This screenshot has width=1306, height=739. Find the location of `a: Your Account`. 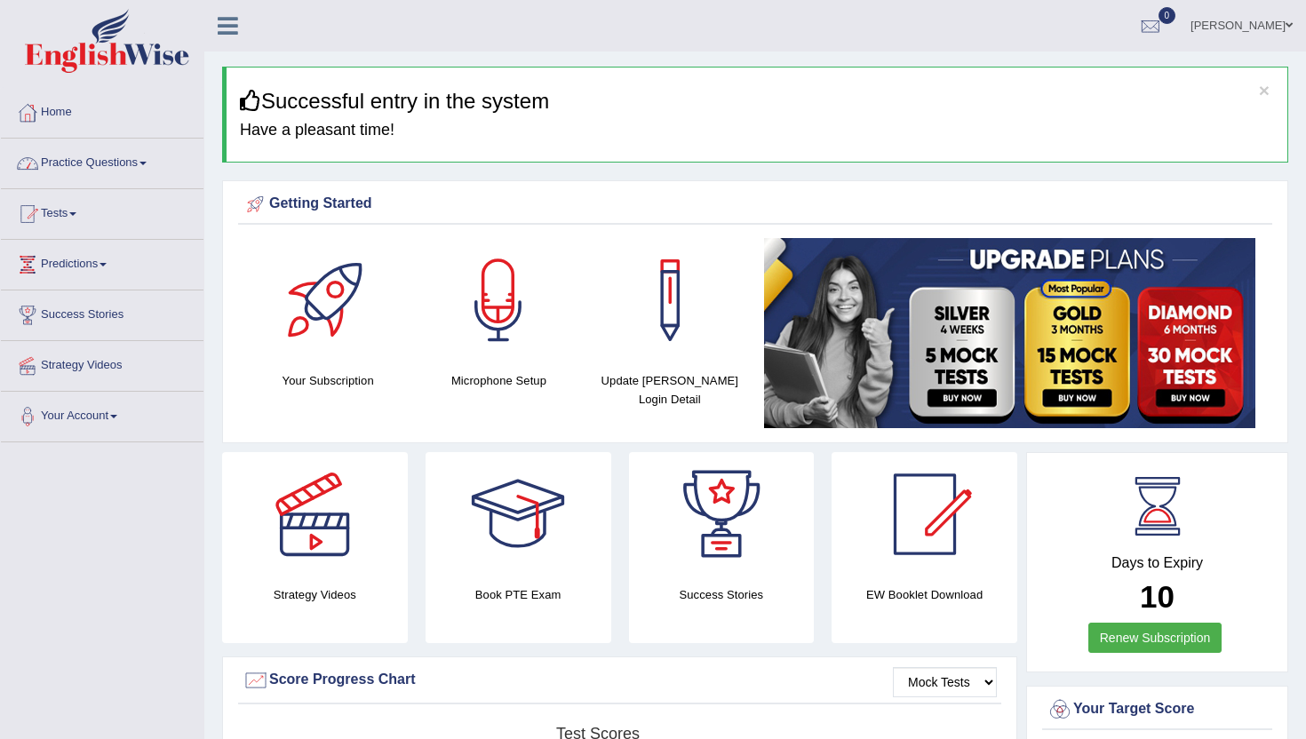

a: Your Account is located at coordinates (102, 414).